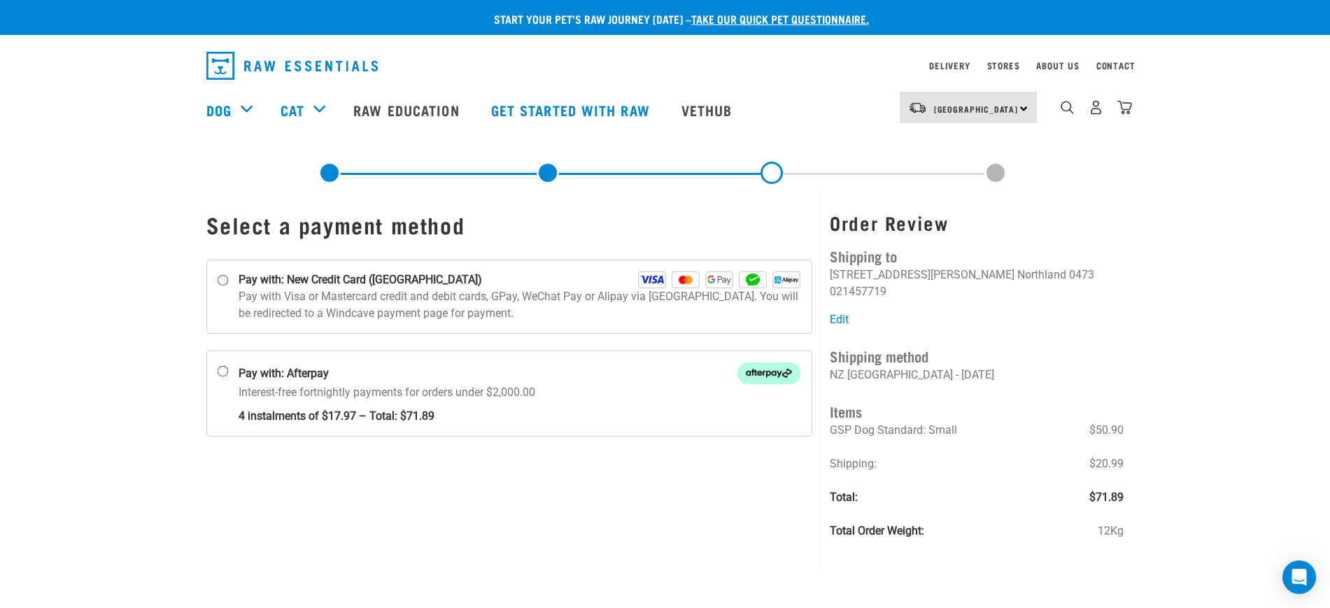  I want to click on img: GPay, so click(719, 280).